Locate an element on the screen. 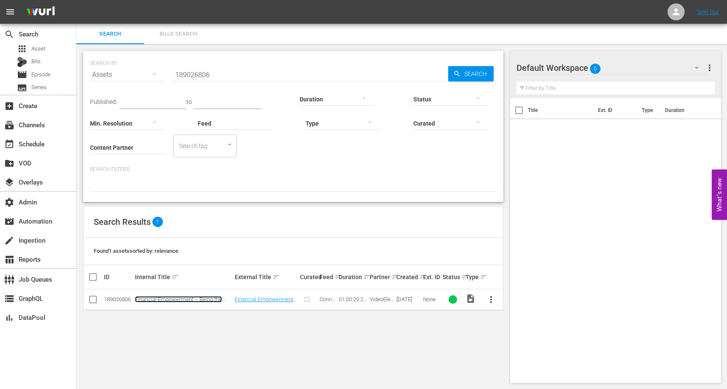  div: Feed is located at coordinates (328, 277).